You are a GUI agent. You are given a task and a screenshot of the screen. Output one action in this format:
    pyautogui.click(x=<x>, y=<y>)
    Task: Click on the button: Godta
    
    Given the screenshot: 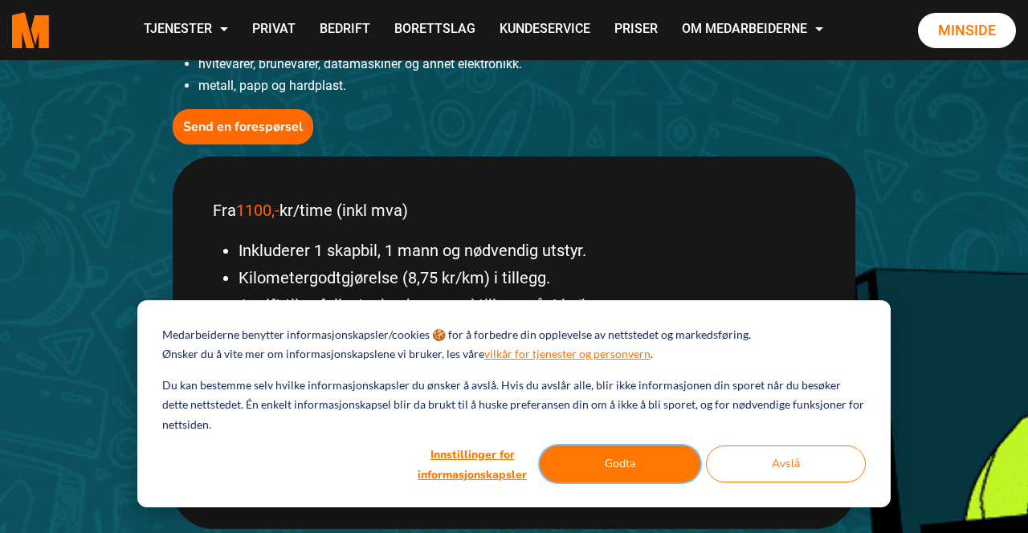 What is the action you would take?
    pyautogui.click(x=620, y=464)
    